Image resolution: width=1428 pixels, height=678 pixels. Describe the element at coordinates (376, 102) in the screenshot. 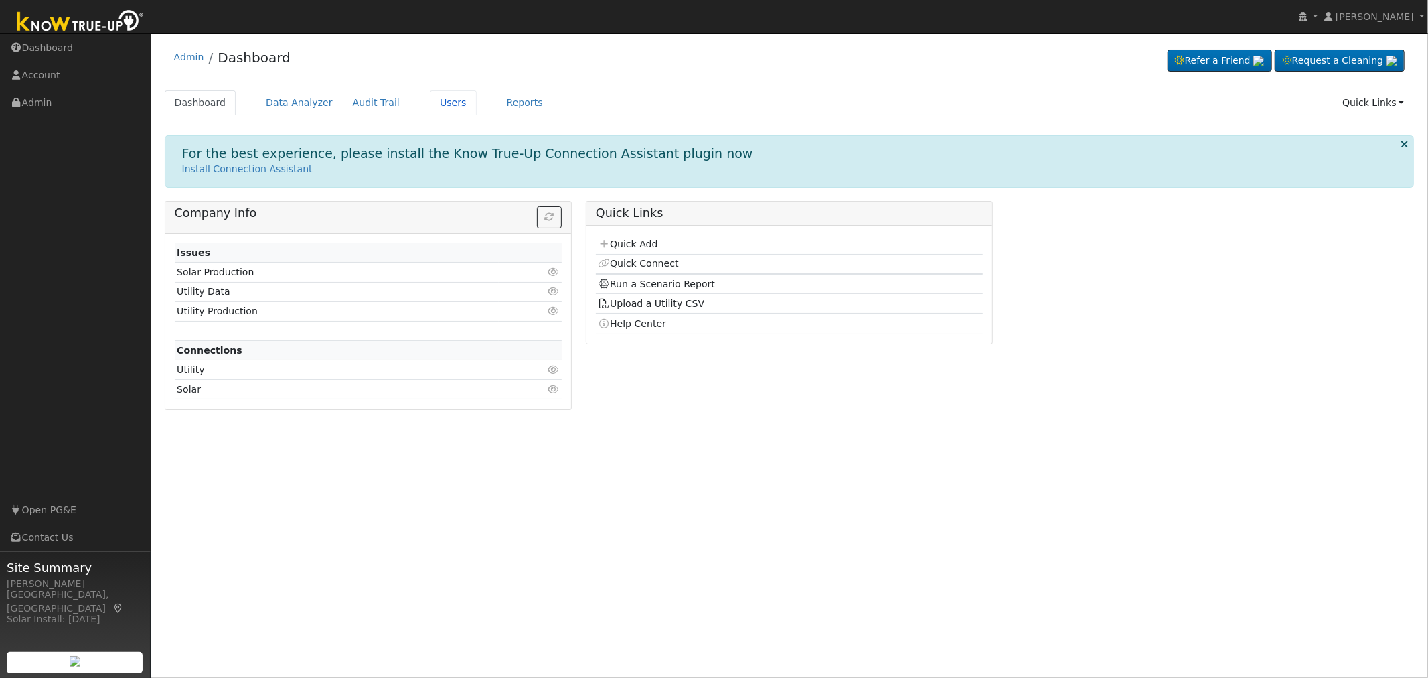

I see `a: Audit Trail` at that location.